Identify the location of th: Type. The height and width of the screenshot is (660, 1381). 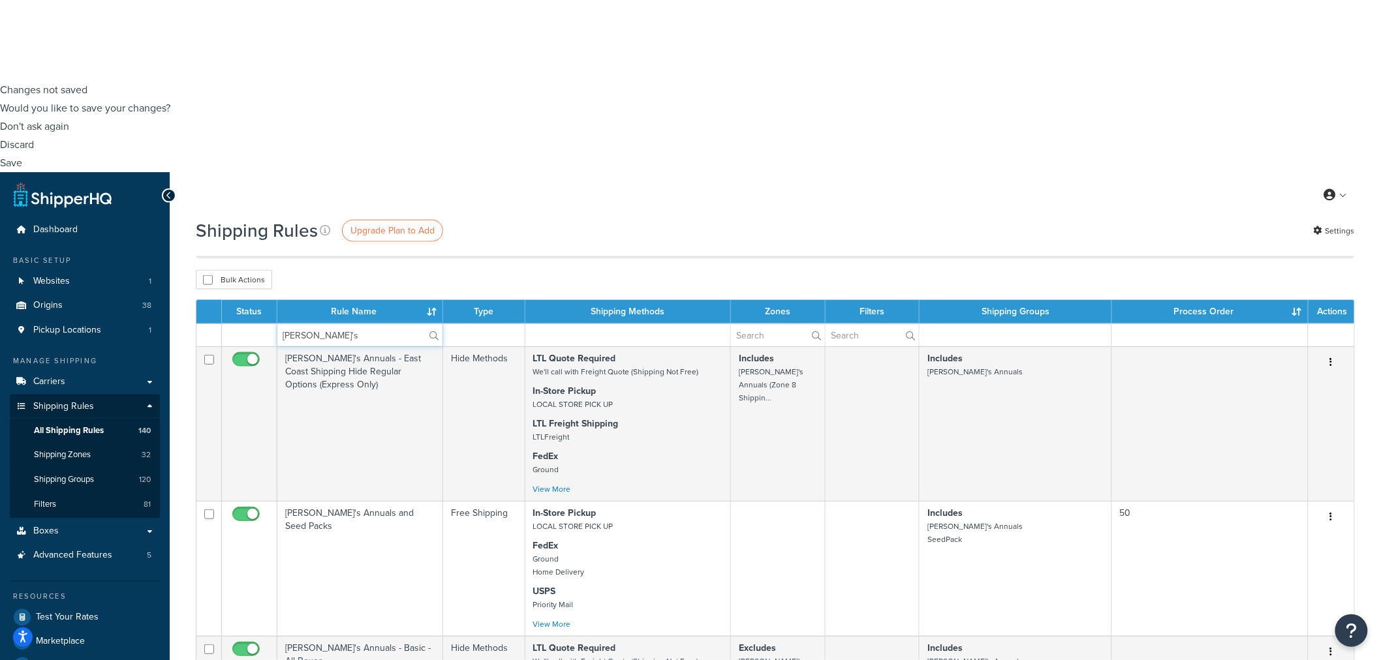
(484, 312).